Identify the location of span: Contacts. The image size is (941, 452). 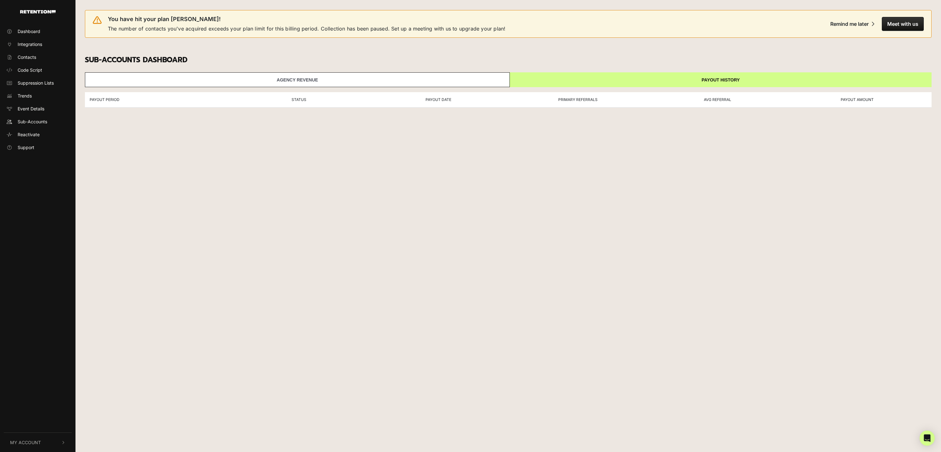
(27, 57).